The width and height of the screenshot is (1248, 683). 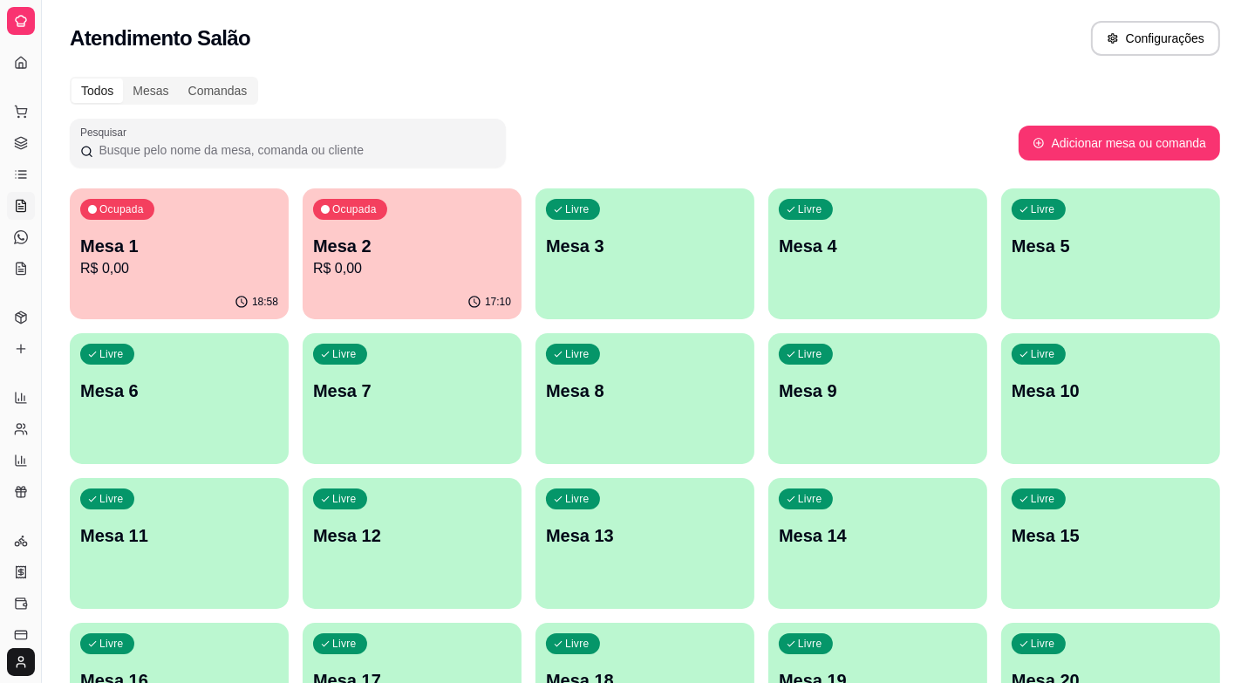 What do you see at coordinates (1110, 246) in the screenshot?
I see `p: Mesa 5` at bounding box center [1110, 246].